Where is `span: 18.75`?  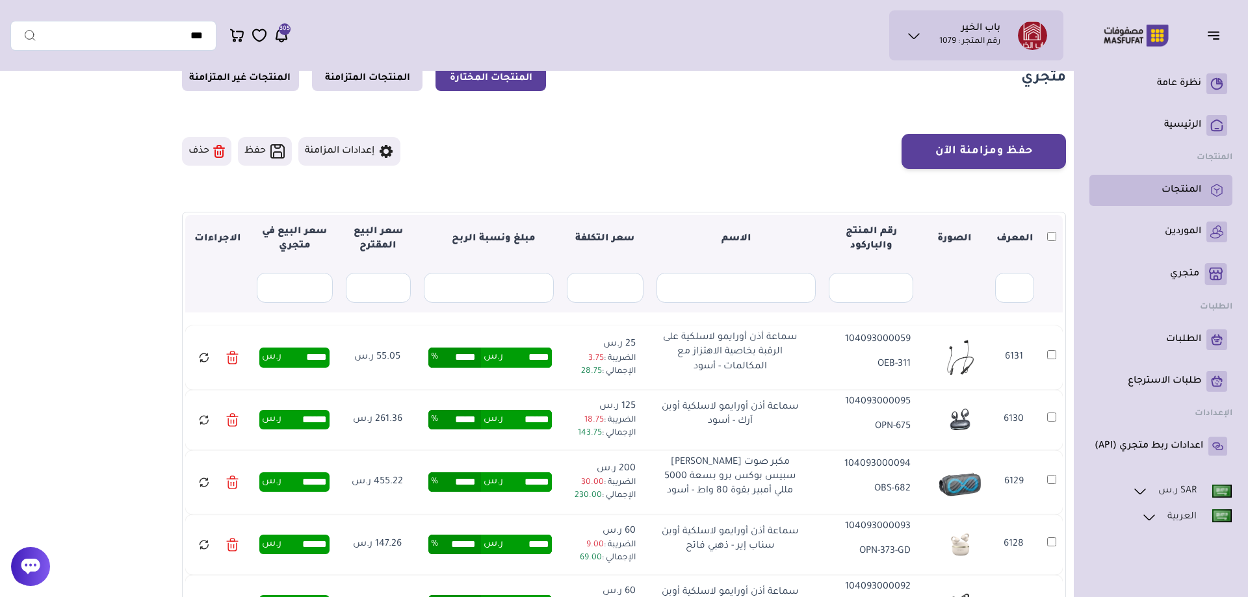 span: 18.75 is located at coordinates (594, 420).